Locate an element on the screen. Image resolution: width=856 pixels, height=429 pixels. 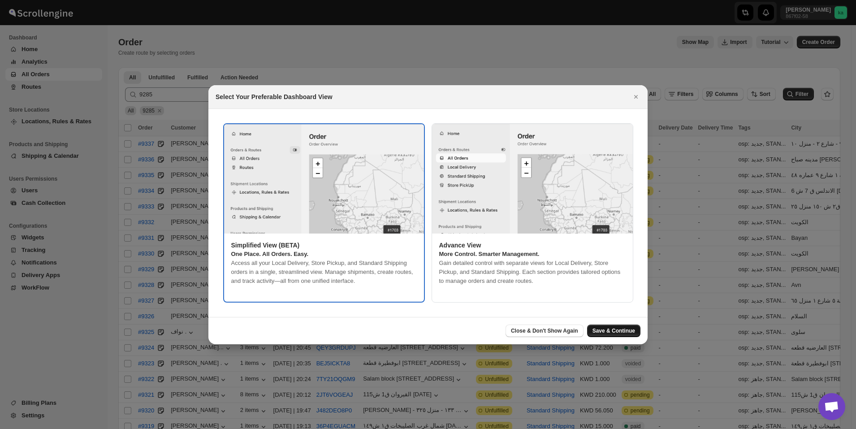
img: simplified is located at coordinates (324, 179).